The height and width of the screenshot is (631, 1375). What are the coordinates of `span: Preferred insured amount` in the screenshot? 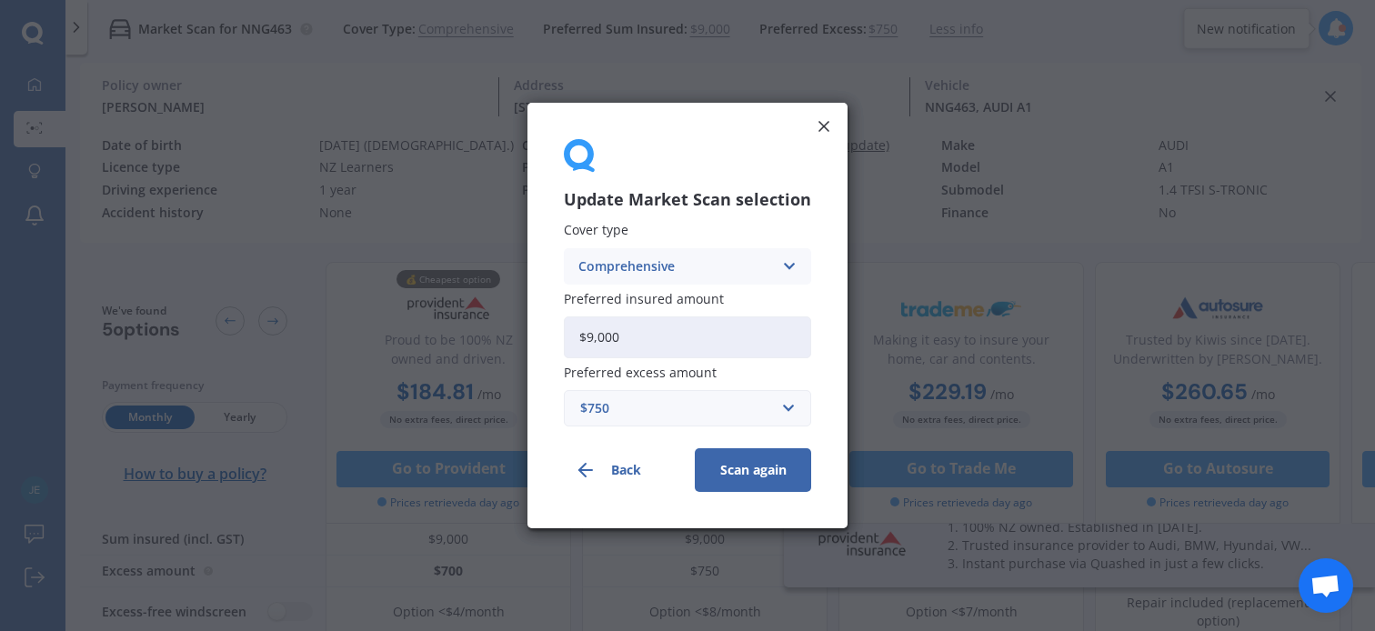 It's located at (644, 298).